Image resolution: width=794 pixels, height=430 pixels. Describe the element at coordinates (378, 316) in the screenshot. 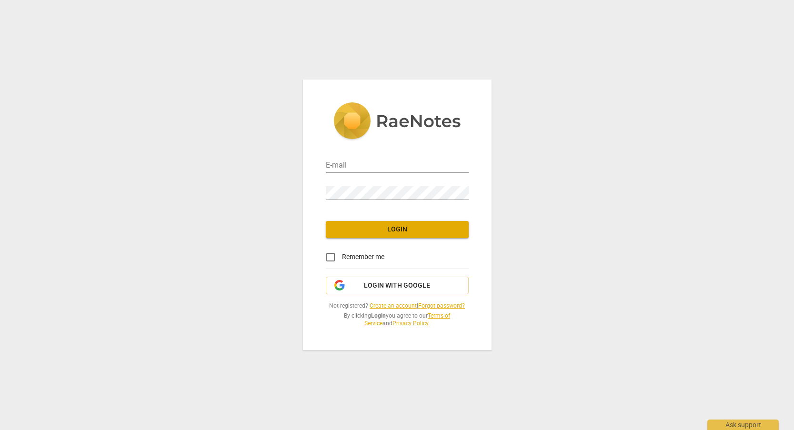

I see `b: Login` at that location.